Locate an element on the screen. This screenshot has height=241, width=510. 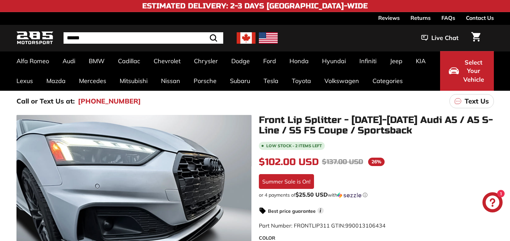
a: Jeep is located at coordinates (396, 61).